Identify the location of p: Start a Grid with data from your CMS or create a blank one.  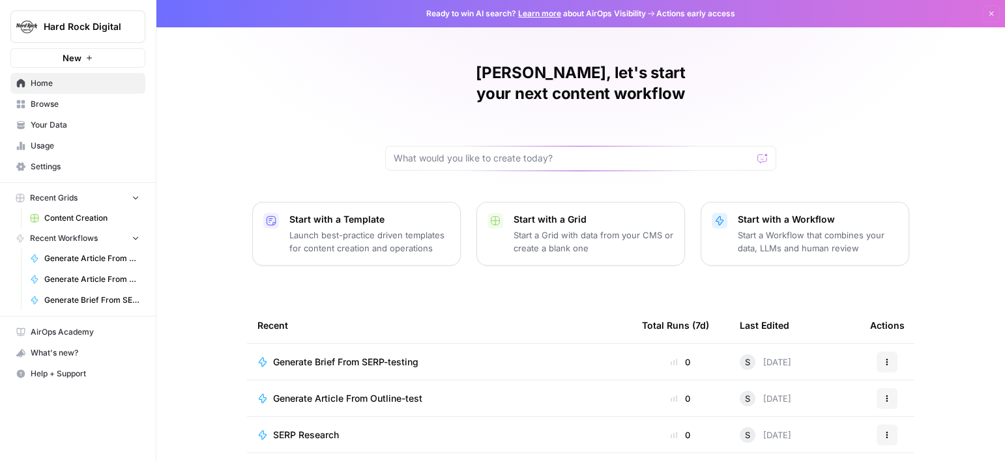
(594, 242).